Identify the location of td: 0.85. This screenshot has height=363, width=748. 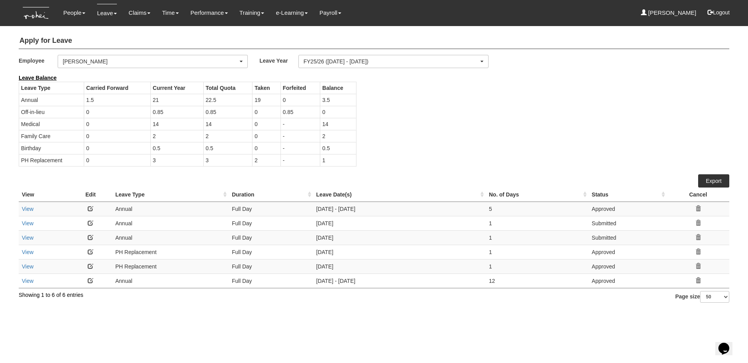
(300, 112).